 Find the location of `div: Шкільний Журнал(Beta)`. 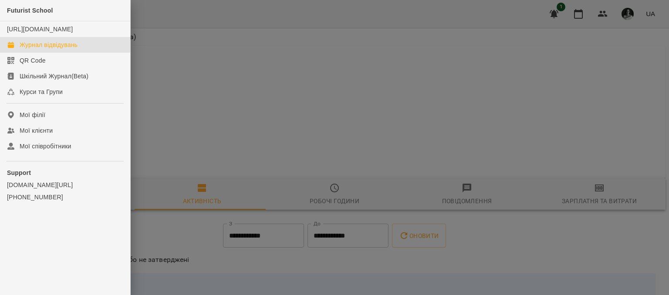

div: Шкільний Журнал(Beta) is located at coordinates (54, 76).